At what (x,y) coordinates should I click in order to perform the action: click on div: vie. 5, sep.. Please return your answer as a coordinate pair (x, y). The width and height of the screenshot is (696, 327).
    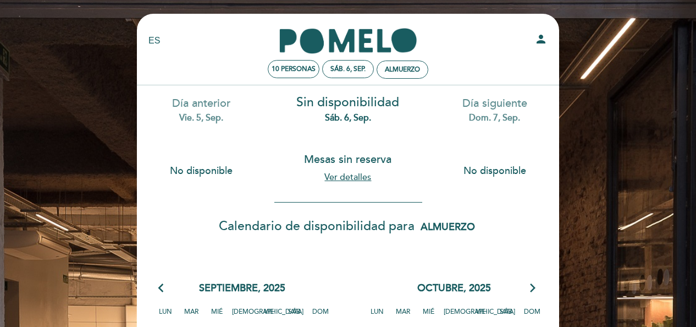
    Looking at the image, I should click on (201, 118).